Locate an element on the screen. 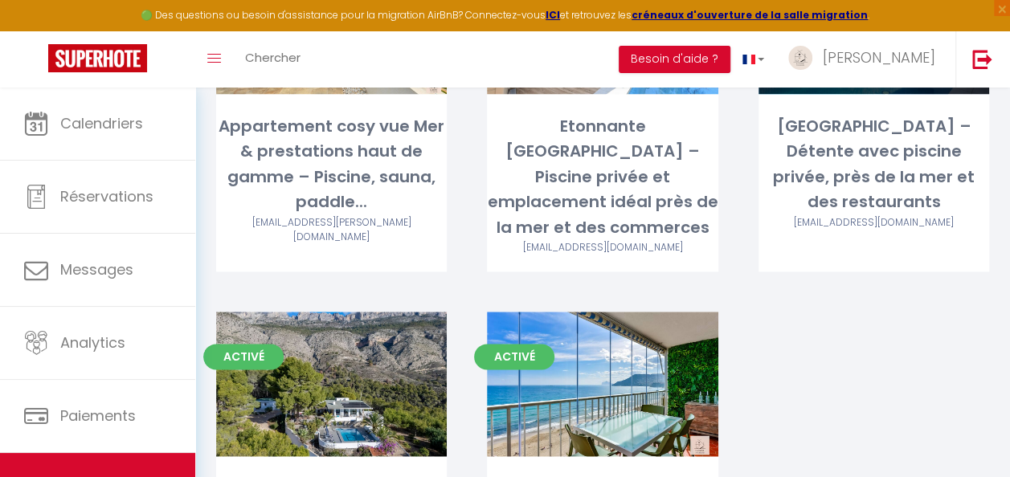  button: Ouvrir le widget de chat LiveChat is located at coordinates (37, 31).